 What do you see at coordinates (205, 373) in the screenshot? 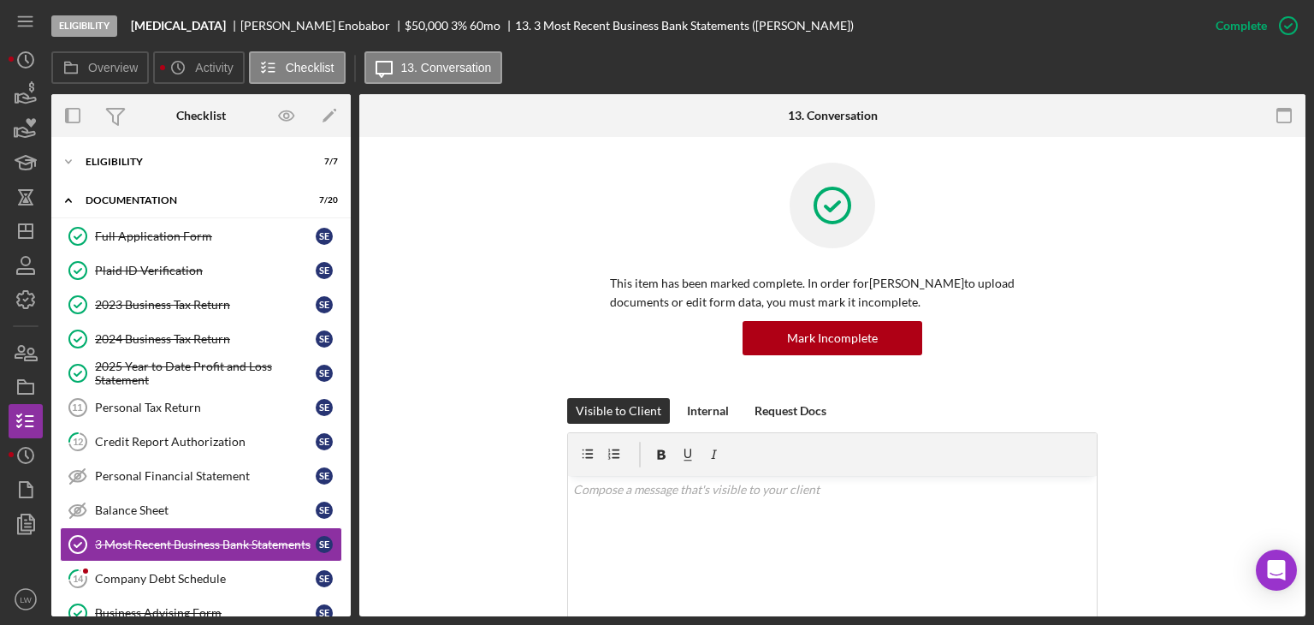
I see `div: 2025 Year to Date Profit and Loss Statement` at bounding box center [205, 373].